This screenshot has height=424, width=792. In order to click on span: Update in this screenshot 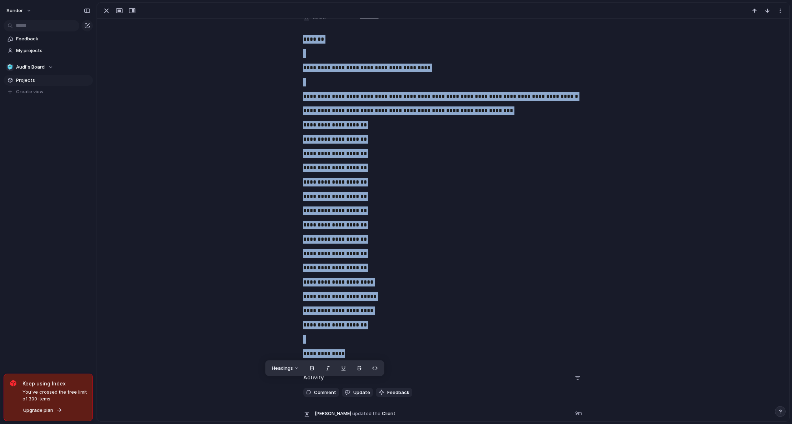, I will do `click(361, 392)`.